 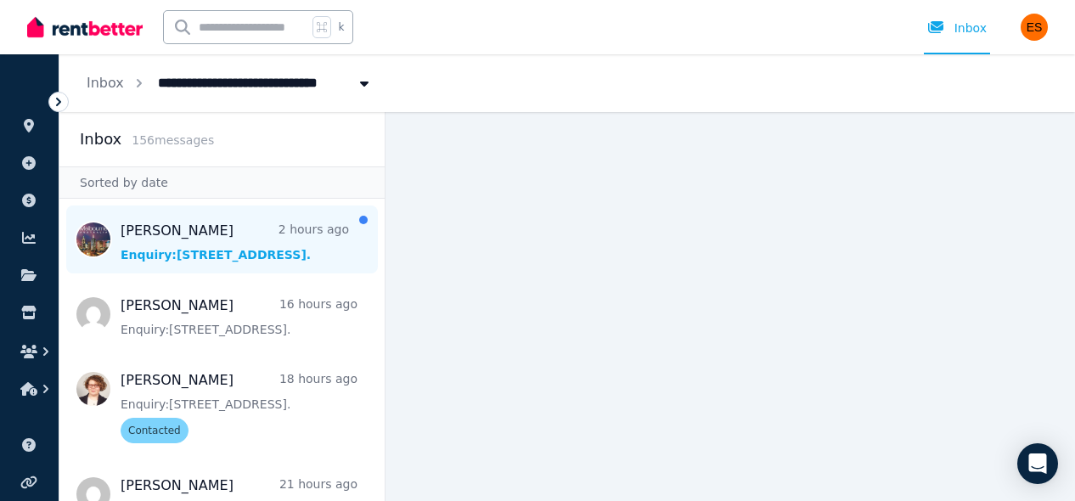 What do you see at coordinates (340, 27) in the screenshot?
I see `span: k` at bounding box center [340, 27].